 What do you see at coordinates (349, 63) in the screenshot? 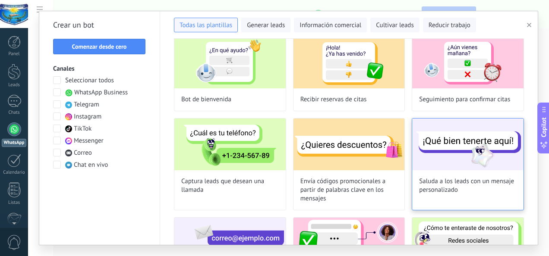
I see `img: Recibir reservas de citas` at bounding box center [349, 63].